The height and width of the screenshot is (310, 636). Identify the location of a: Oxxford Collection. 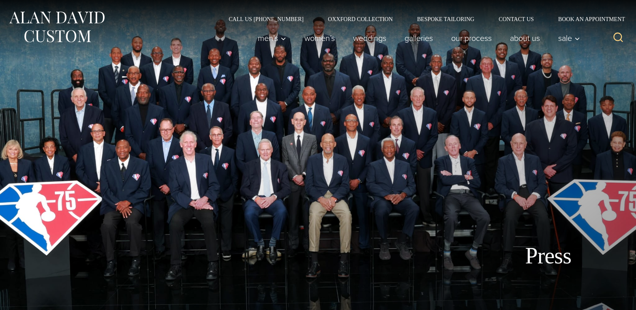
(360, 19).